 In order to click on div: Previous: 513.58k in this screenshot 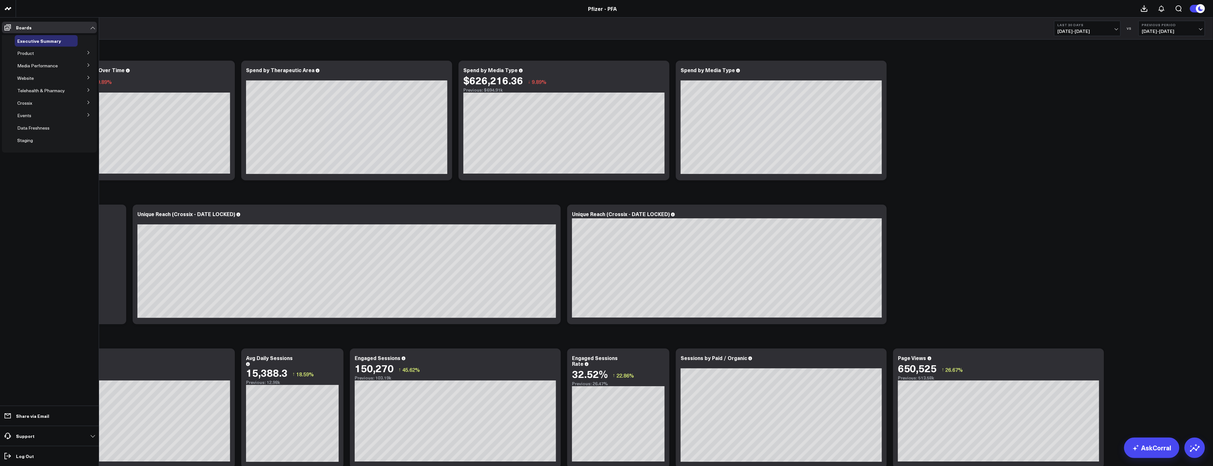, I will do `click(998, 378)`.